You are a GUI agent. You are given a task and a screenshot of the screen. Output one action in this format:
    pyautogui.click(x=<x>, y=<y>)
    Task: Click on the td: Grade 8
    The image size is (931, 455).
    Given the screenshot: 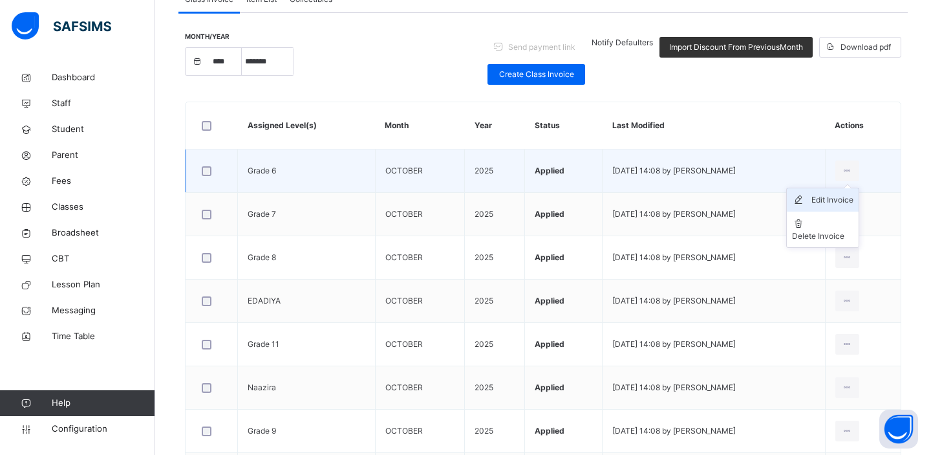 What is the action you would take?
    pyautogui.click(x=307, y=257)
    